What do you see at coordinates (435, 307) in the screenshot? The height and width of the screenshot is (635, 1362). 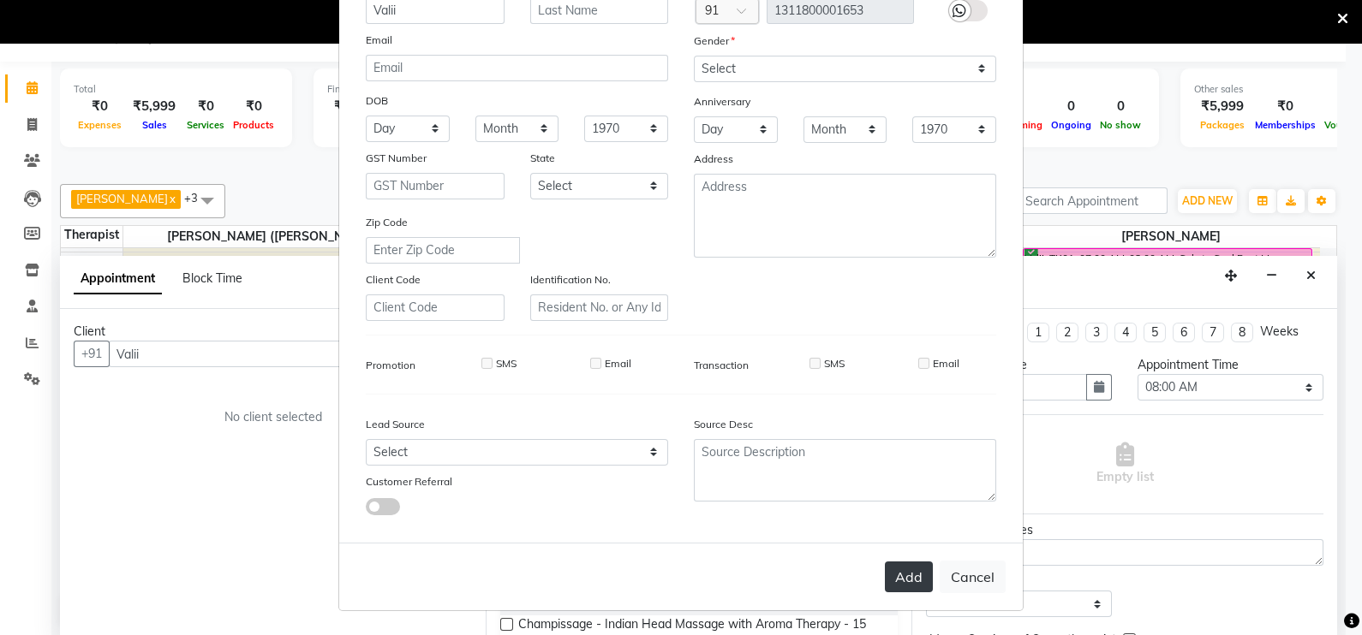 I see `input: Client Code` at bounding box center [435, 307].